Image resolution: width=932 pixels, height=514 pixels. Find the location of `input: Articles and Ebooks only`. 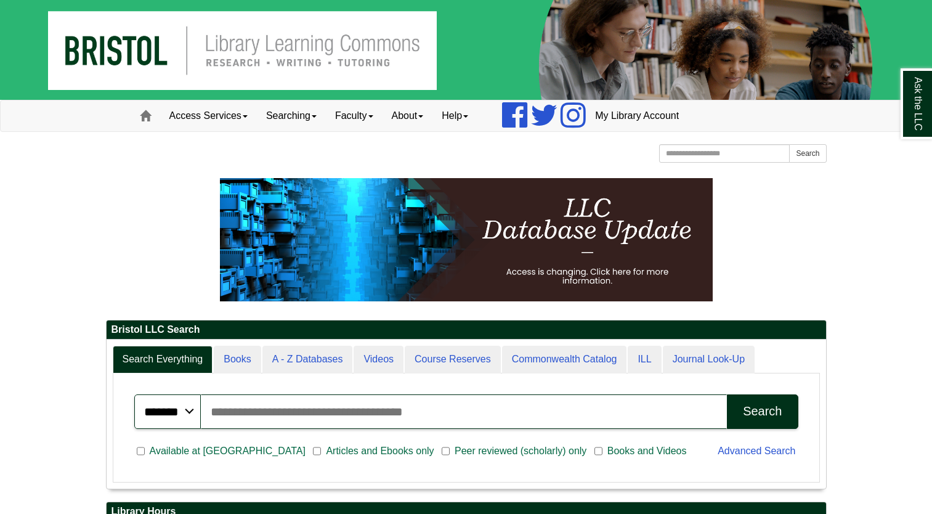

input: Articles and Ebooks only is located at coordinates (317, 451).